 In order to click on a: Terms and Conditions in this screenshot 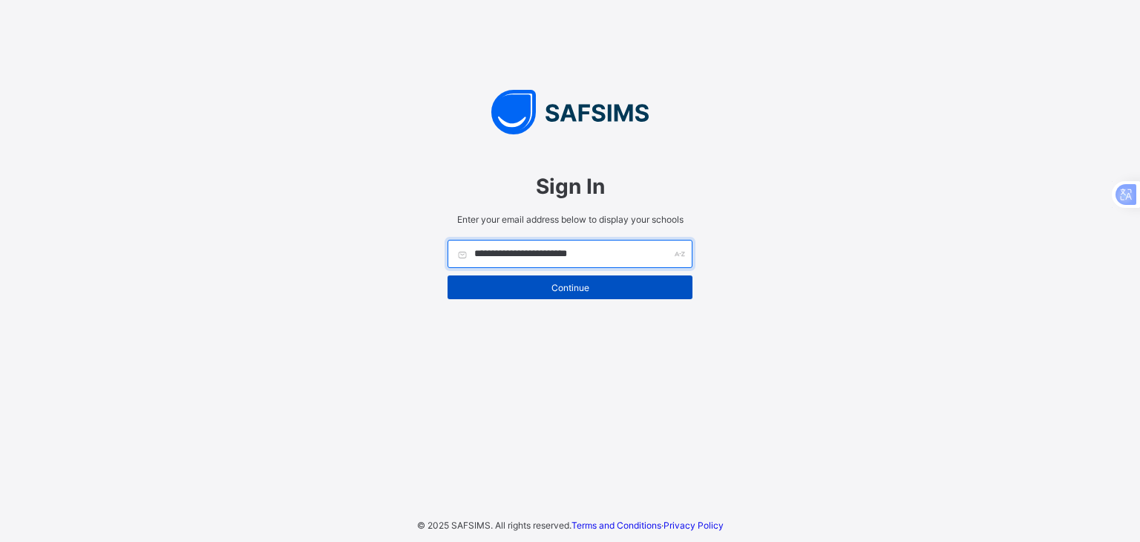, I will do `click(616, 525)`.